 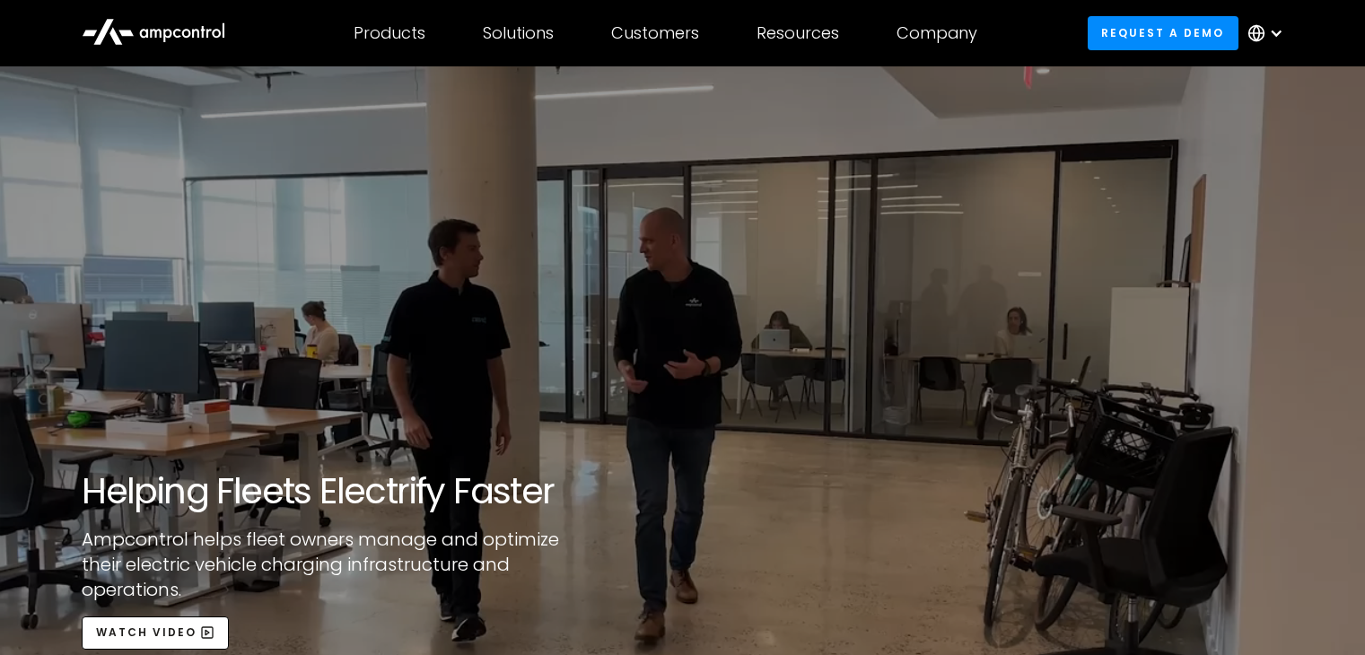 I want to click on div: Customers, so click(x=655, y=33).